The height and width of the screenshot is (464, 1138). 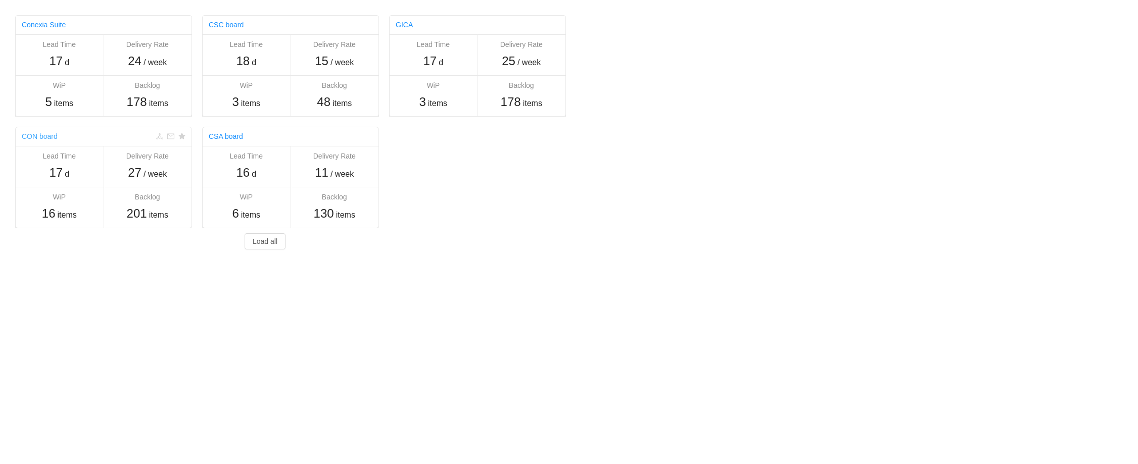 I want to click on a: CSC board, so click(x=226, y=25).